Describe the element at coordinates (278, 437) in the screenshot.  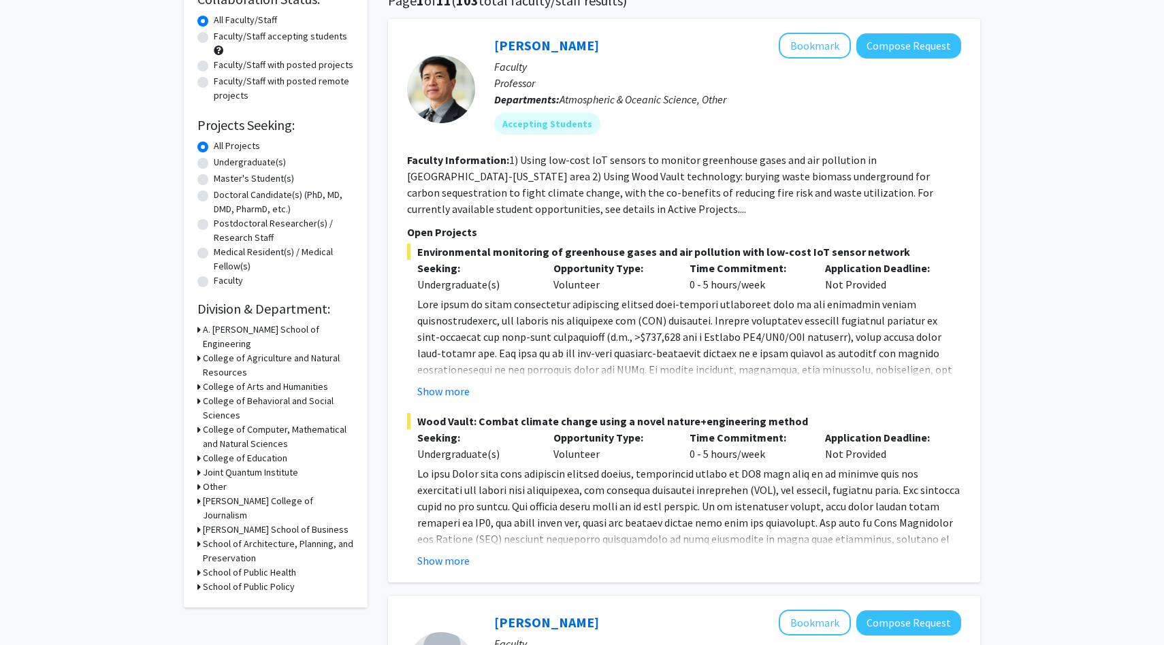
I see `h3: College of Computer, Mathematical and Natural Sciences` at that location.